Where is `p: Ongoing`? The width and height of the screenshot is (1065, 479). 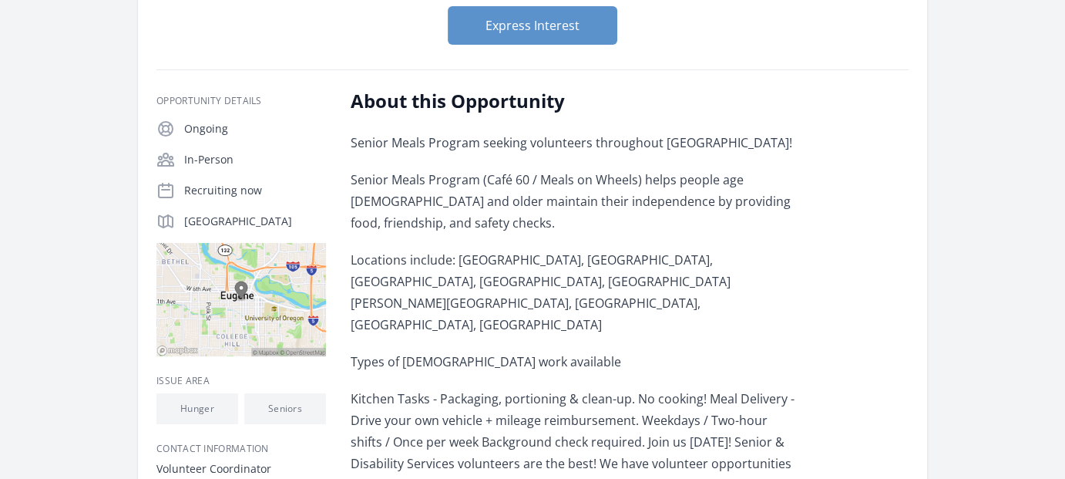 p: Ongoing is located at coordinates (255, 129).